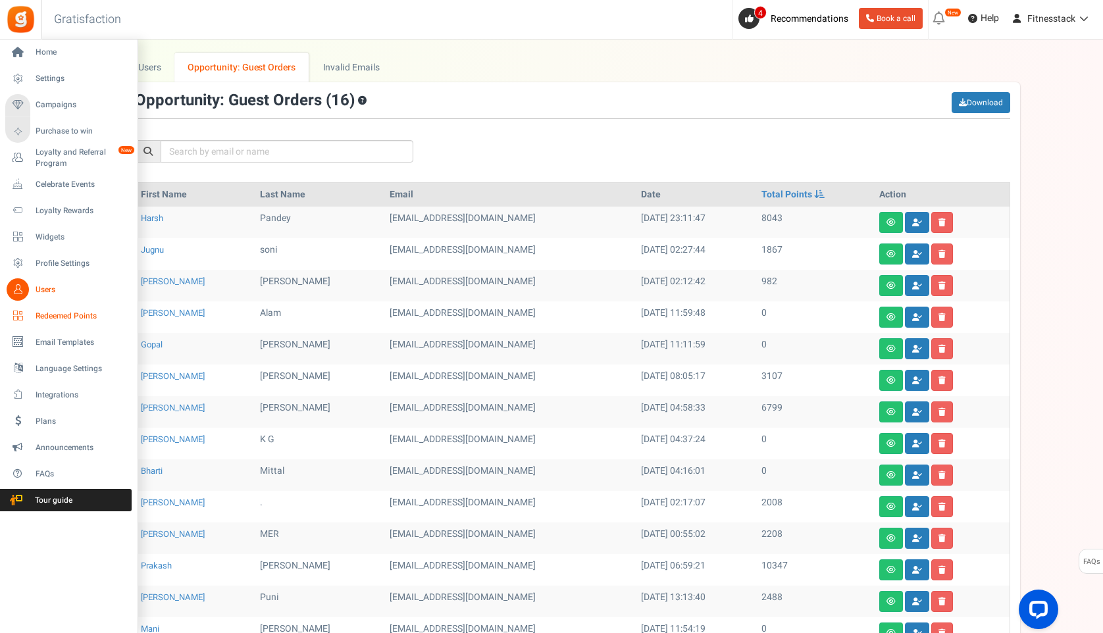 This screenshot has width=1103, height=633. I want to click on a: Home, so click(68, 53).